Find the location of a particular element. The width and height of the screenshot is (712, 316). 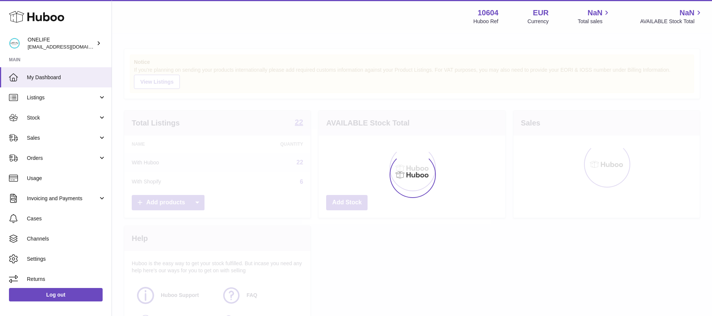

span: Listings is located at coordinates (62, 97).